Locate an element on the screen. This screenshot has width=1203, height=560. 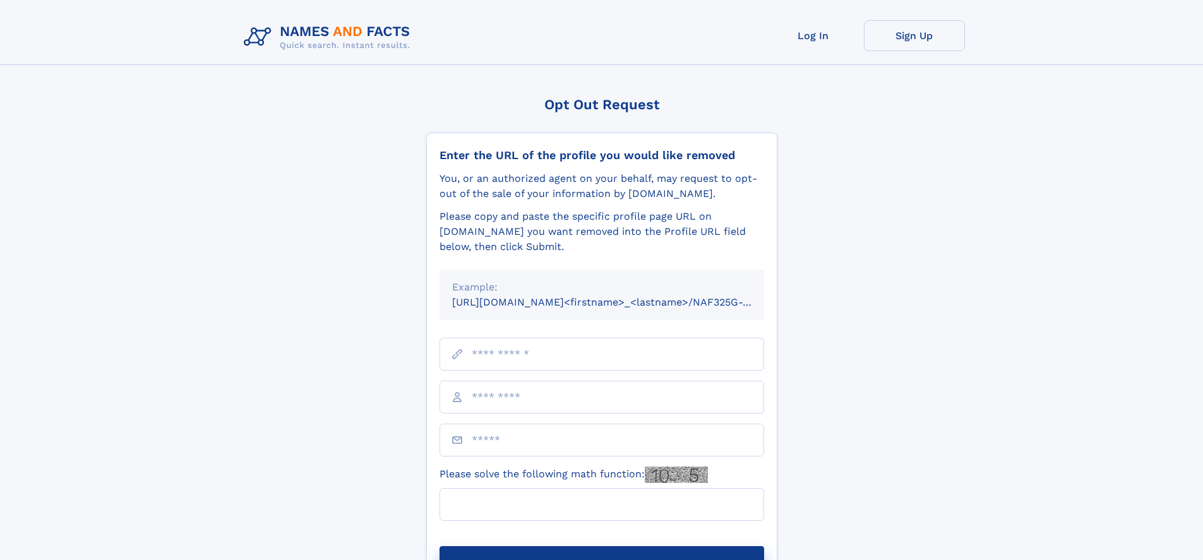
img: Logo Names and Facts is located at coordinates (330, 37).